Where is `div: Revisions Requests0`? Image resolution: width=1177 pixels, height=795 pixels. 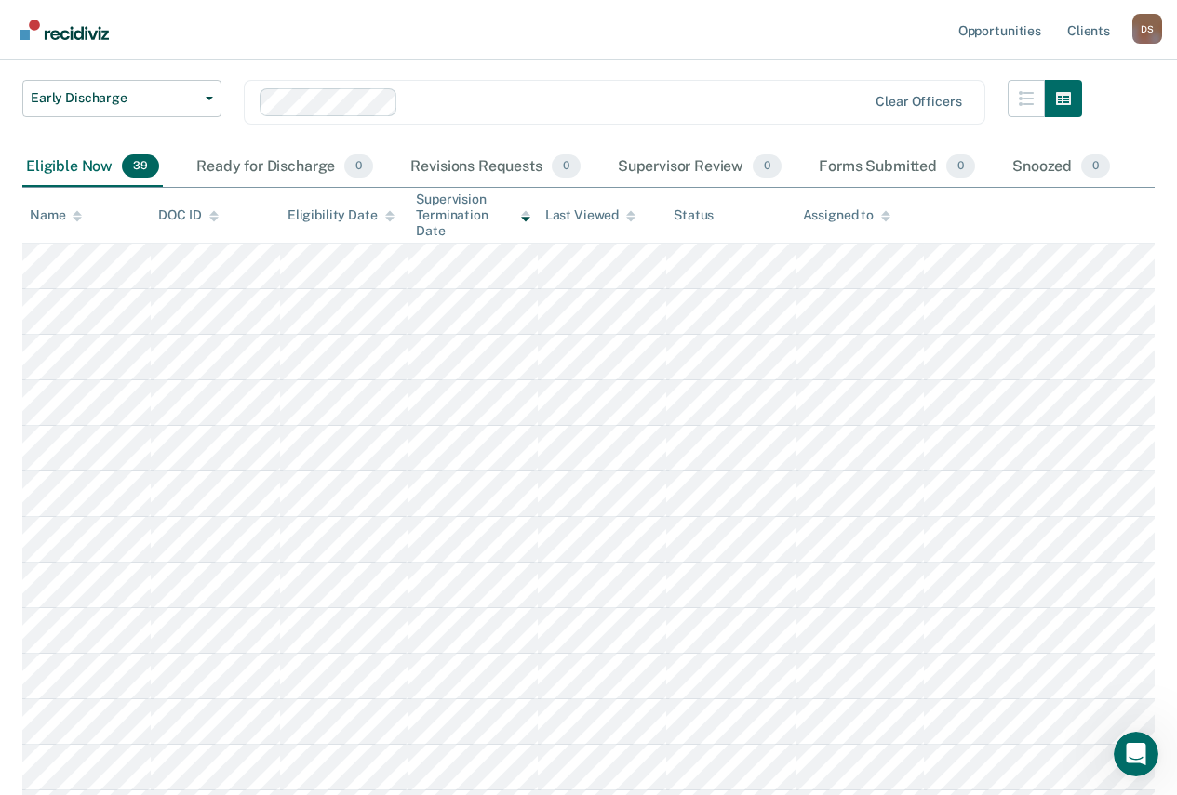 div: Revisions Requests0 is located at coordinates (495, 167).